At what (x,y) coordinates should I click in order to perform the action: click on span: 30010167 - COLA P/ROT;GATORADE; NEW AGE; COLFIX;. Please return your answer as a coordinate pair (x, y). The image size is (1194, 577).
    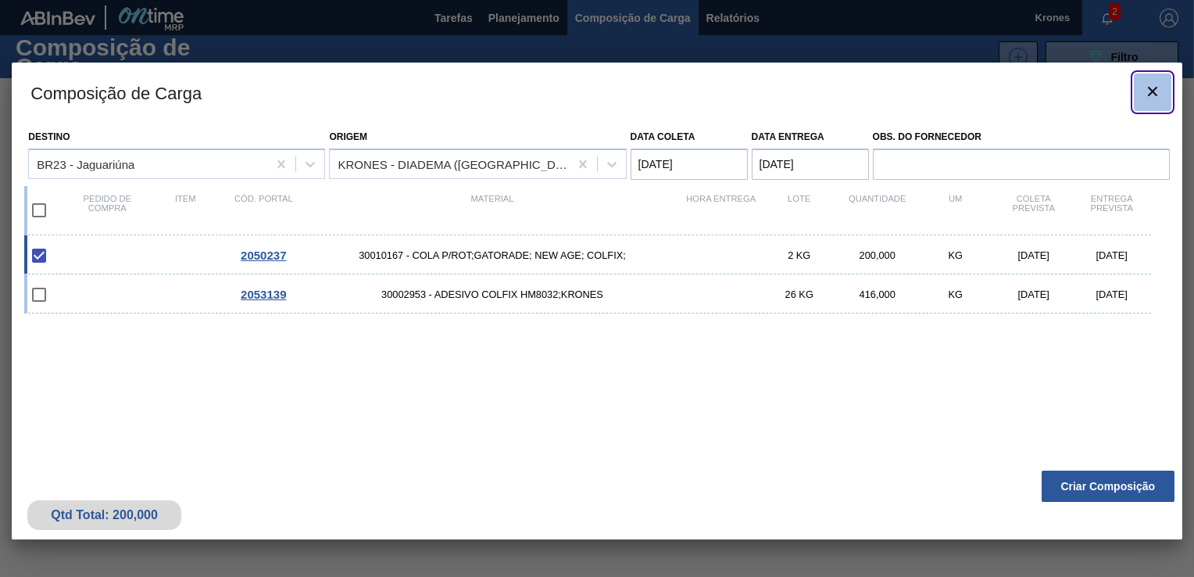
    Looking at the image, I should click on (492, 255).